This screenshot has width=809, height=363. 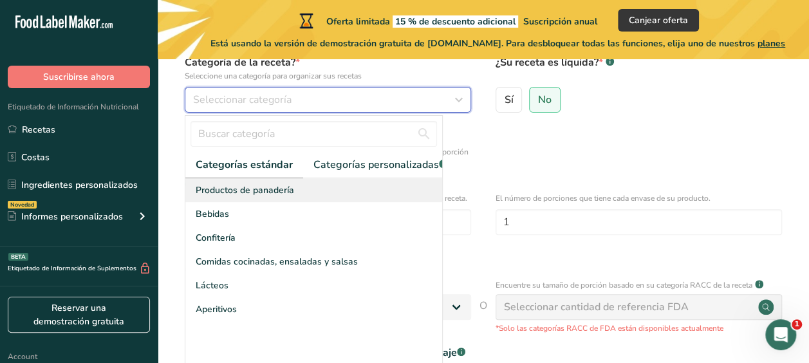 What do you see at coordinates (658, 20) in the screenshot?
I see `button: Canjear oferta` at bounding box center [658, 20].